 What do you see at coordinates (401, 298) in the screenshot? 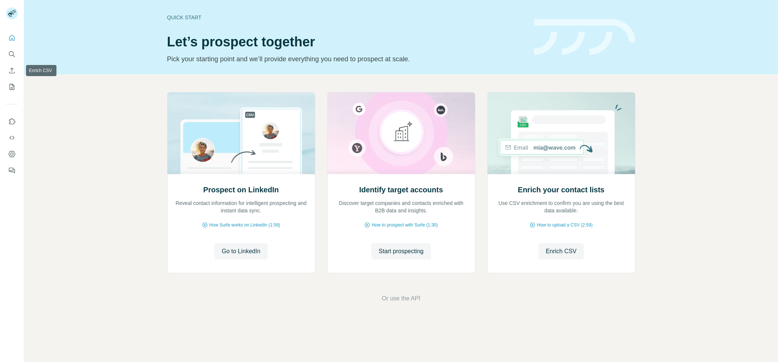
I see `button: Or use the API` at bounding box center [401, 298].